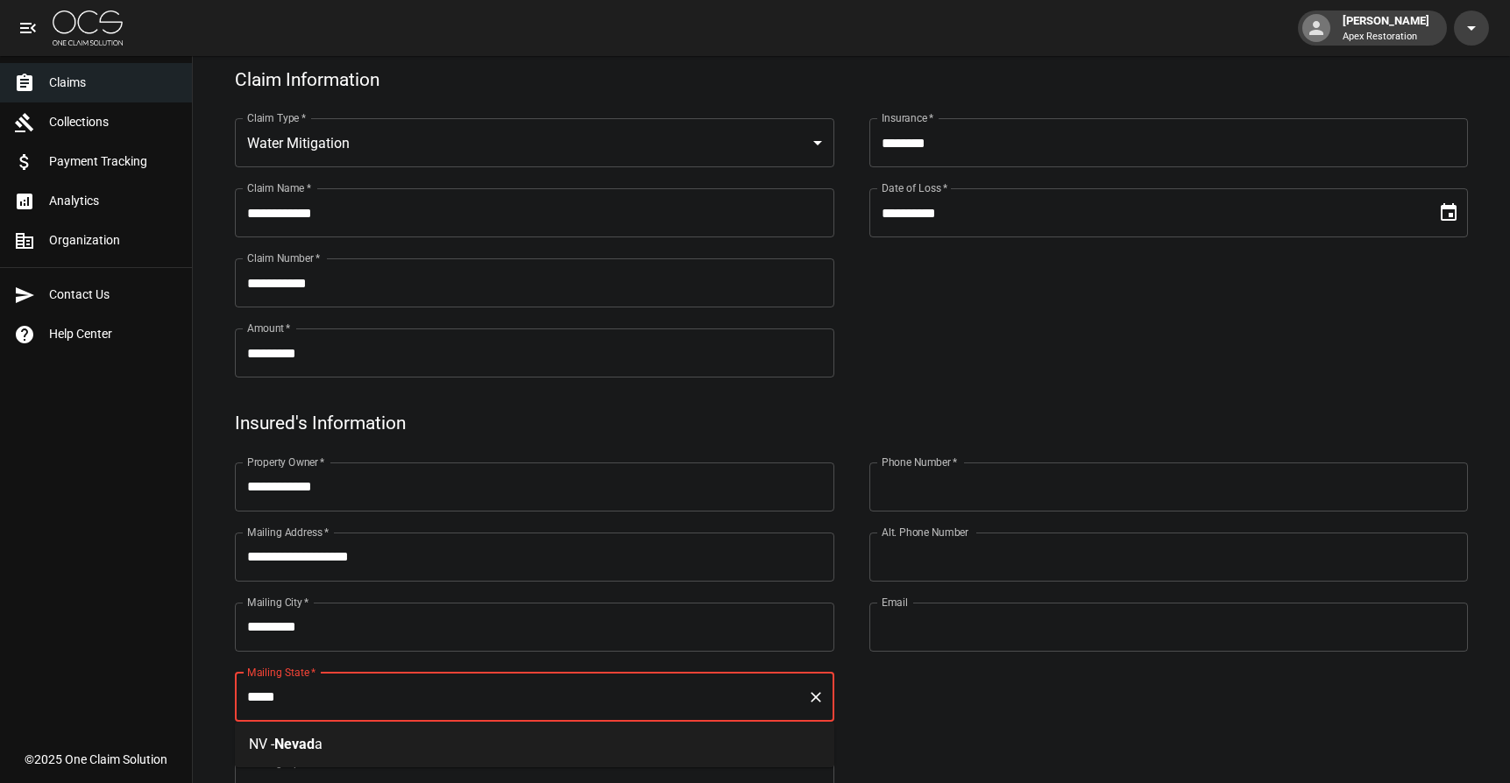 Image resolution: width=1510 pixels, height=783 pixels. Describe the element at coordinates (1448, 213) in the screenshot. I see `button: Choose date, selected date is Aug 13, 2025` at that location.